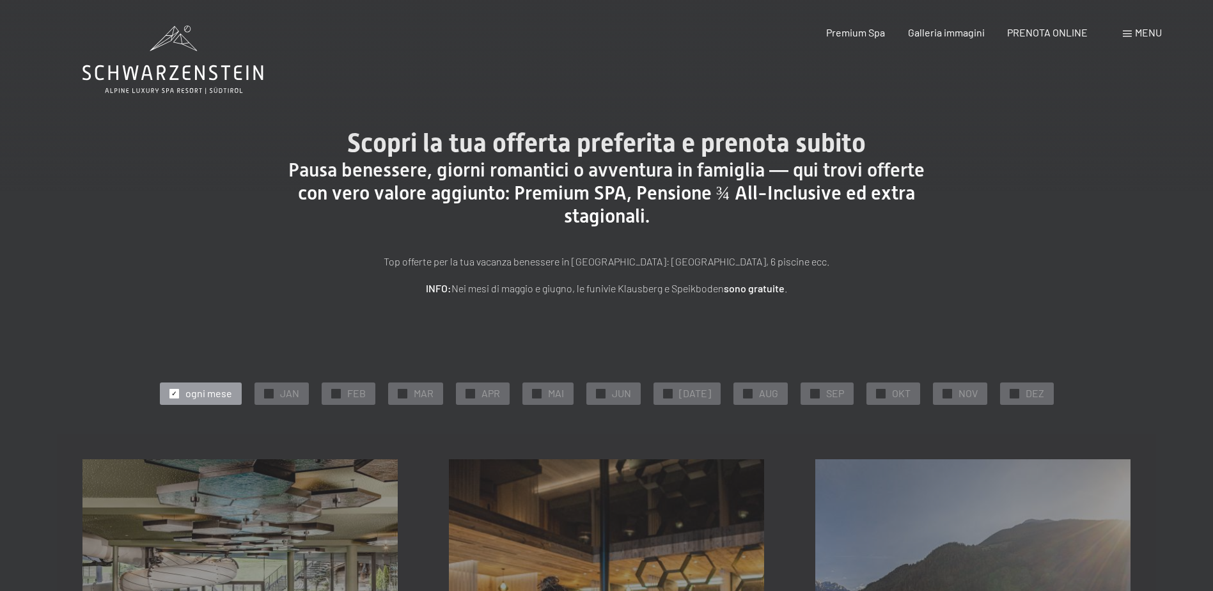 This screenshot has width=1213, height=591. I want to click on span: Menu, so click(1148, 32).